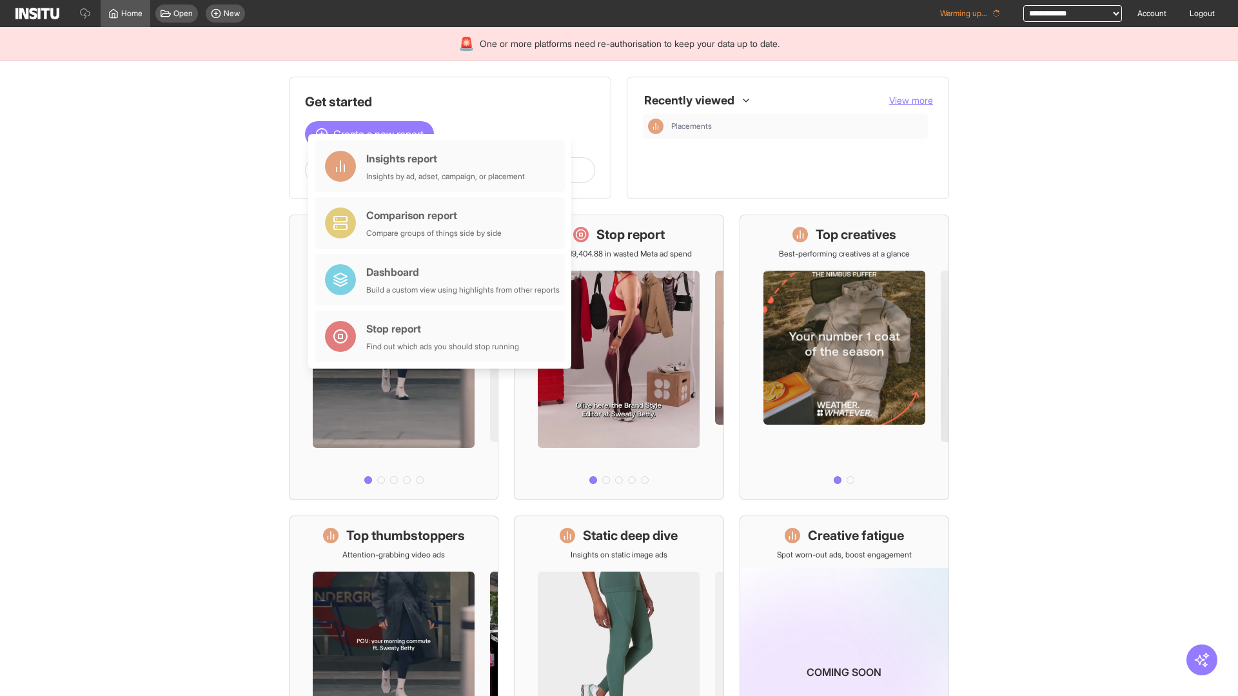 The image size is (1238, 696). Describe the element at coordinates (629, 44) in the screenshot. I see `span: One or more platforms need re-authorisation to keep your data up to date.` at that location.